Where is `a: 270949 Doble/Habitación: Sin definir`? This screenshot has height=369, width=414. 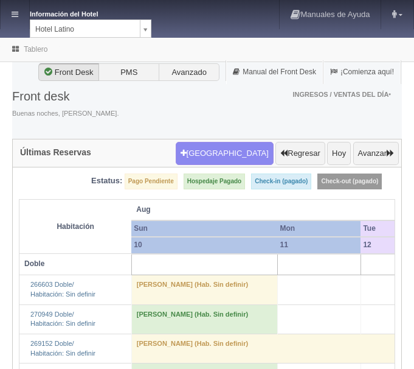
a: 270949 Doble/Habitación: Sin definir is located at coordinates (63, 319).